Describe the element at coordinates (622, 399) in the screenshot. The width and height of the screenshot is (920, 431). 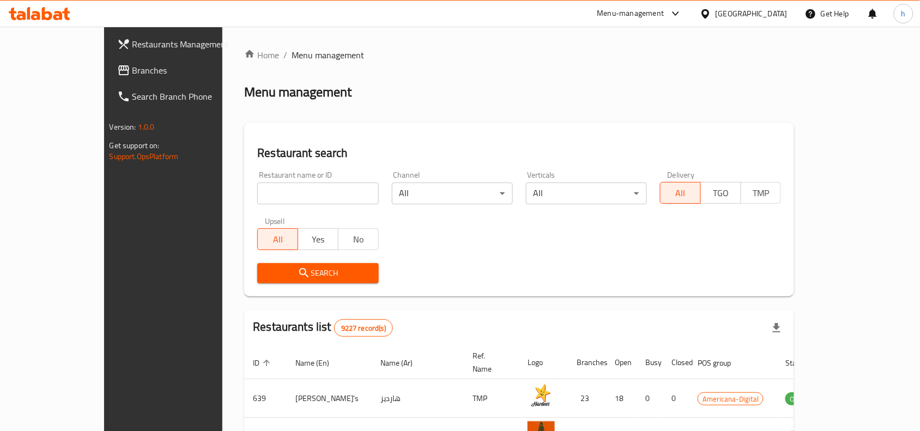
I see `td: 18` at that location.